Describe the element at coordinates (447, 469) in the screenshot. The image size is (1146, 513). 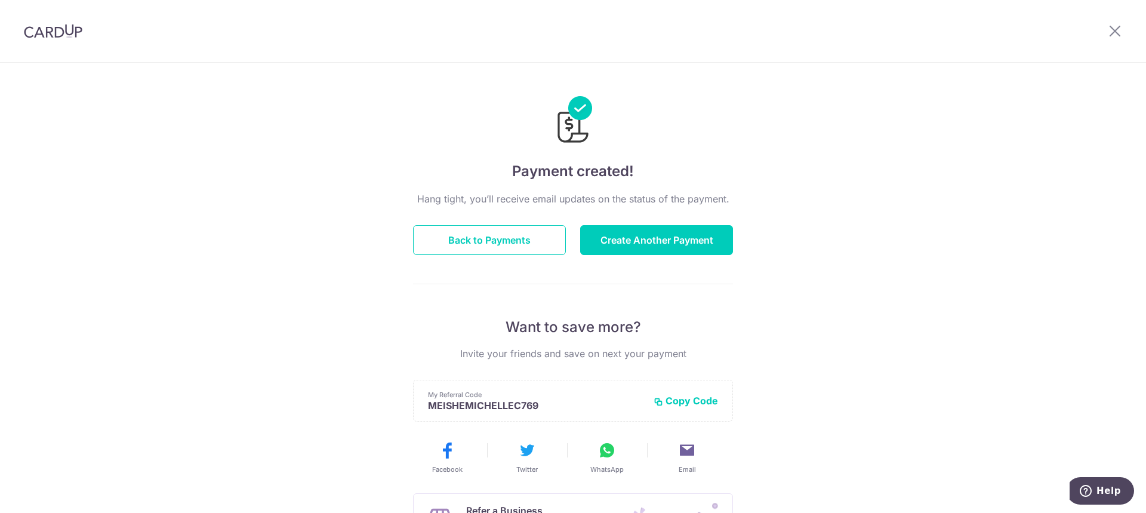
I see `span: Facebook` at that location.